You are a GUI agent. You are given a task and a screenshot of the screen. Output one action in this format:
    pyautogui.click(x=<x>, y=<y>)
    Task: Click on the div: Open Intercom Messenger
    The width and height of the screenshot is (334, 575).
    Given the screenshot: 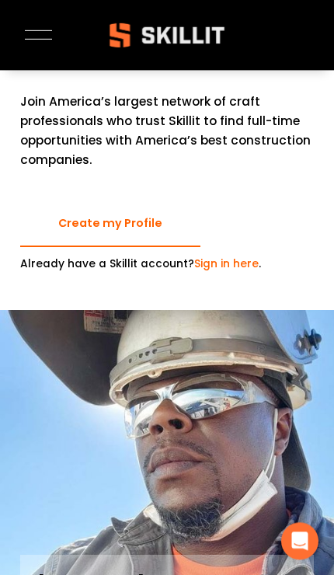 What is the action you would take?
    pyautogui.click(x=300, y=541)
    